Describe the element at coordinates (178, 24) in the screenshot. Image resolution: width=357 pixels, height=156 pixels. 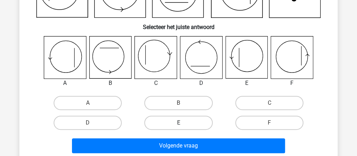
I see `h6: Selecteer het juiste antwoord` at that location.